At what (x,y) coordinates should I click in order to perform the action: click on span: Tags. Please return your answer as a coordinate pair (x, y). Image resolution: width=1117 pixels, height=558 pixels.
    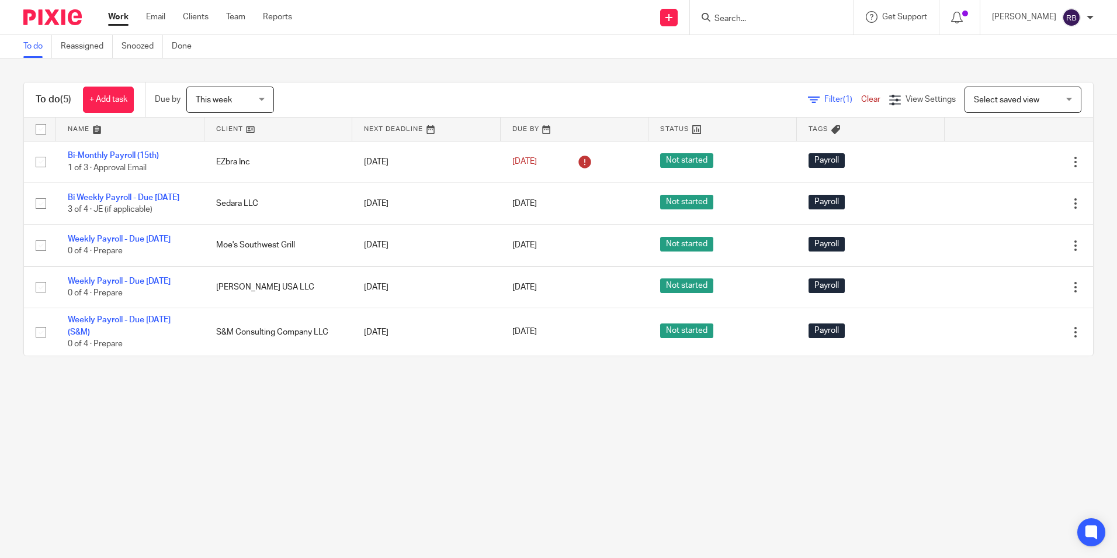
    Looking at the image, I should click on (819, 129).